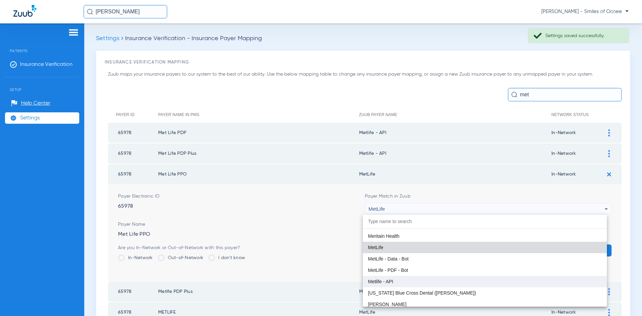 This screenshot has width=642, height=316. Describe the element at coordinates (381, 282) in the screenshot. I see `span: Metlife - API` at that location.